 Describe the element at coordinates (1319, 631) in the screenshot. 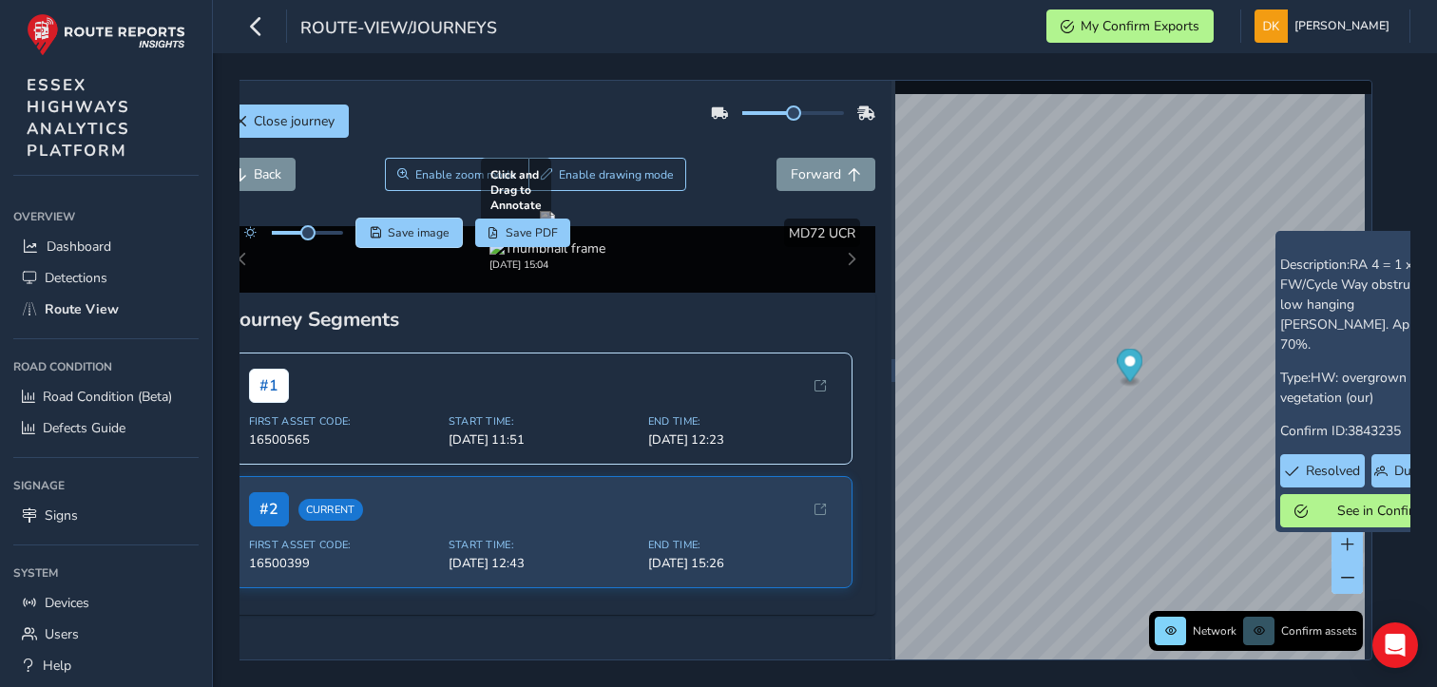

I see `span: Confirm assets` at that location.